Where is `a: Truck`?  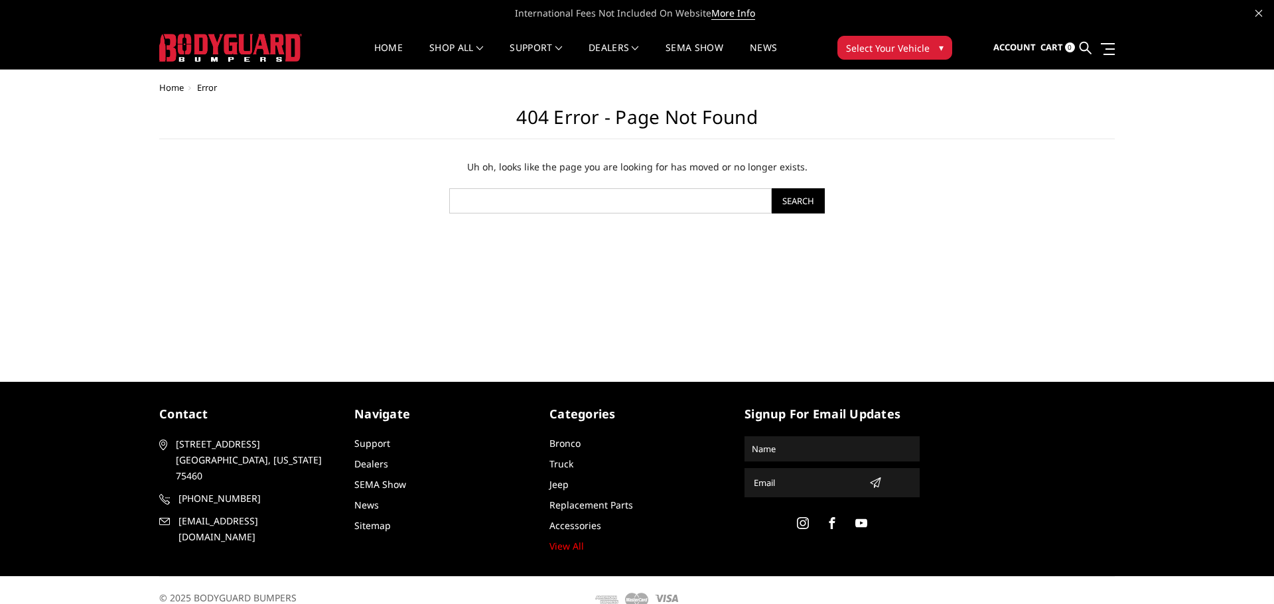
a: Truck is located at coordinates (561, 464).